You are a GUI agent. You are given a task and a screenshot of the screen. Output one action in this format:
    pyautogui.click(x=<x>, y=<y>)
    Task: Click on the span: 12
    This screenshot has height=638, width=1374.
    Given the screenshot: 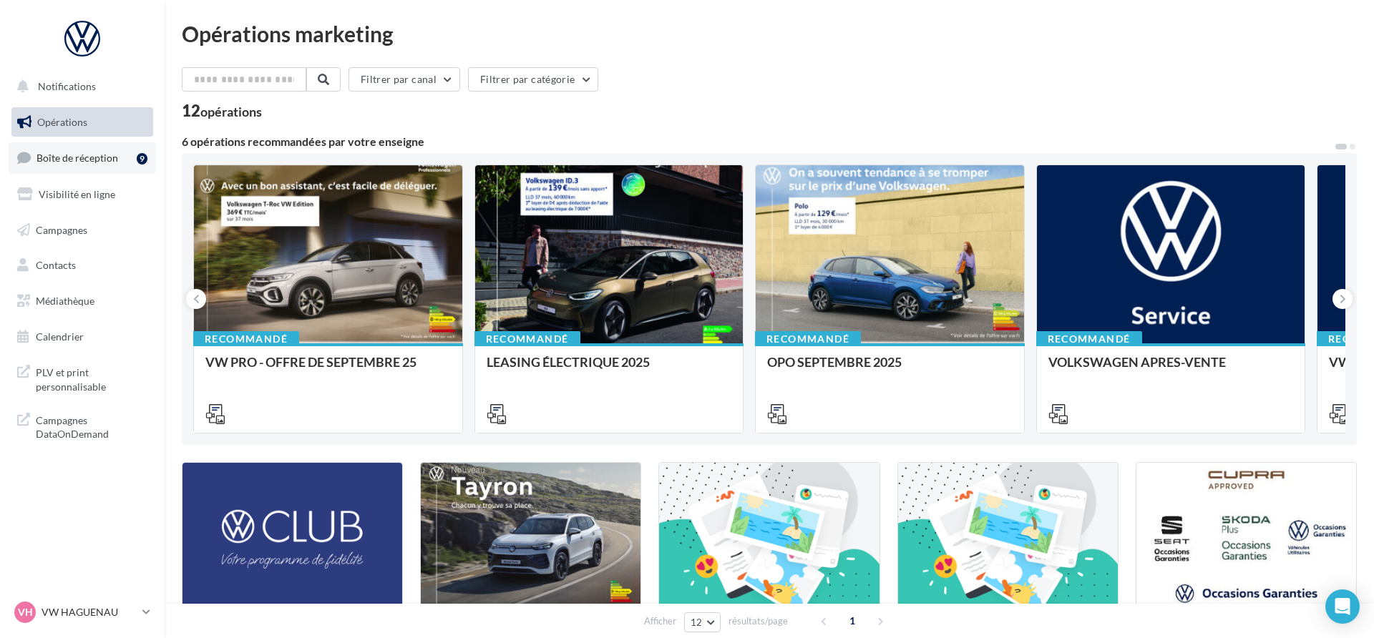 What is the action you would take?
    pyautogui.click(x=696, y=622)
    